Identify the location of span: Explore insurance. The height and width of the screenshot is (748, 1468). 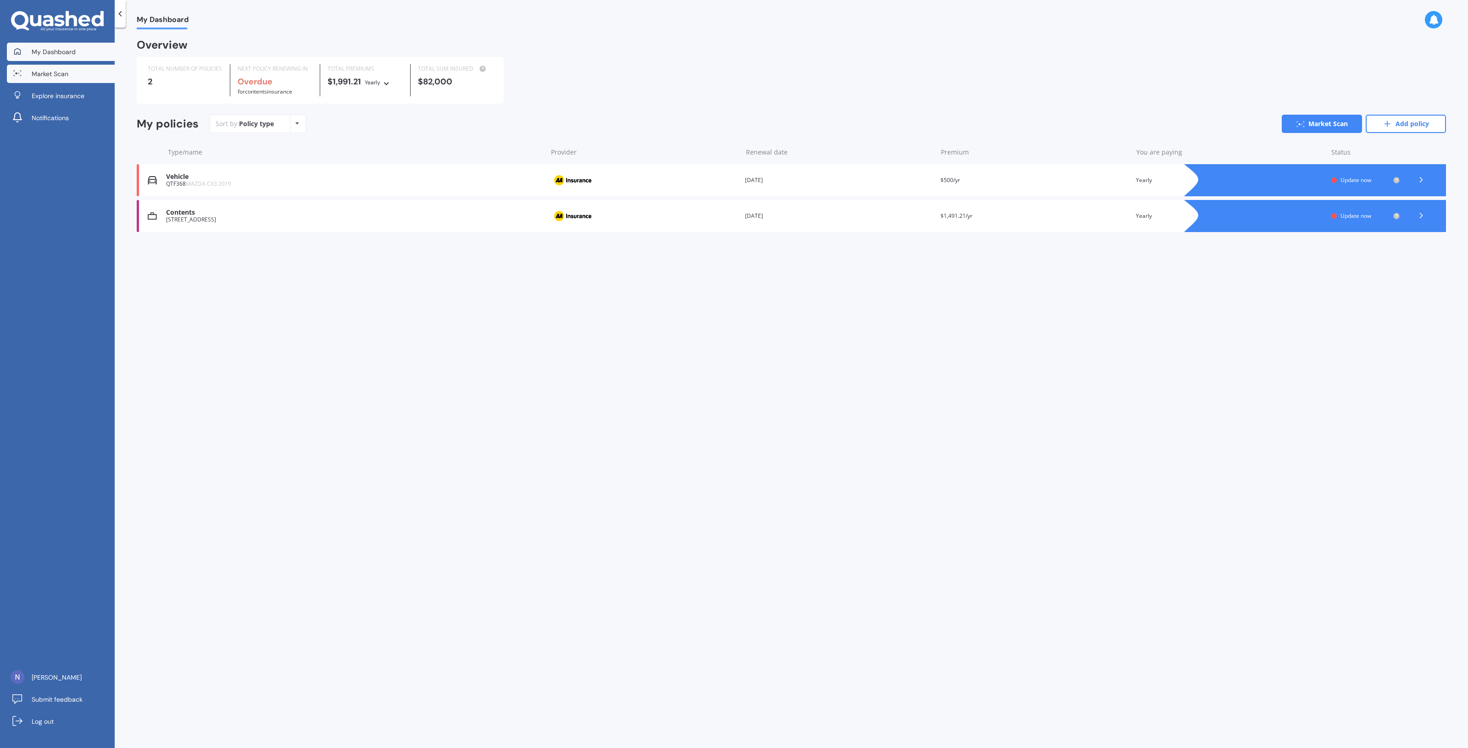
(58, 96).